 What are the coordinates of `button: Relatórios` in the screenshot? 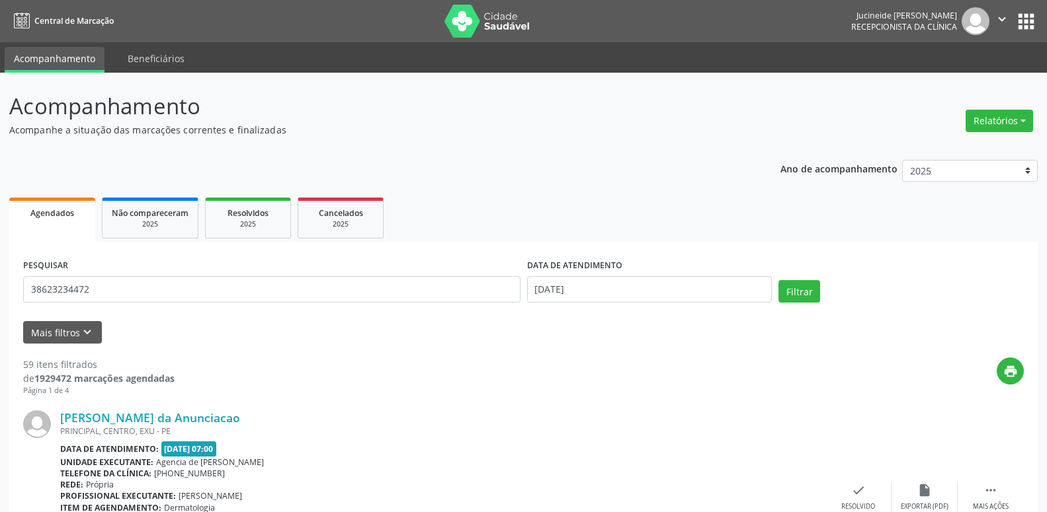 It's located at (999, 121).